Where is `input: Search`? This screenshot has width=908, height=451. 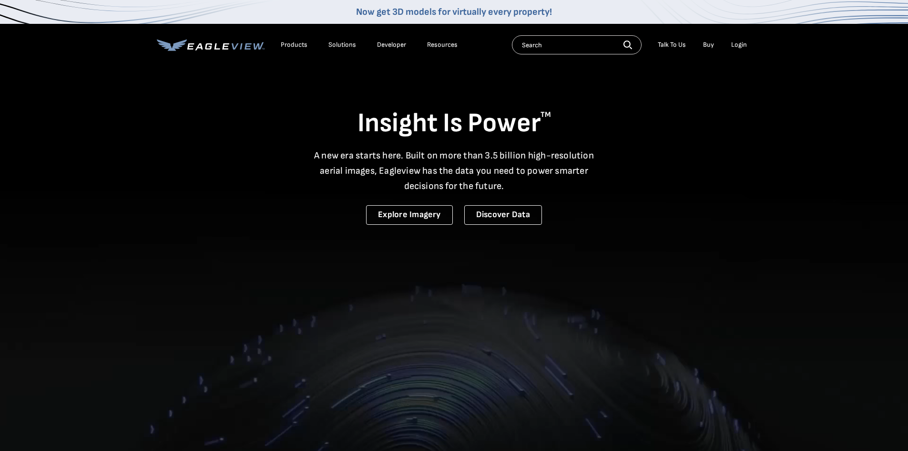
input: Search is located at coordinates (577, 45).